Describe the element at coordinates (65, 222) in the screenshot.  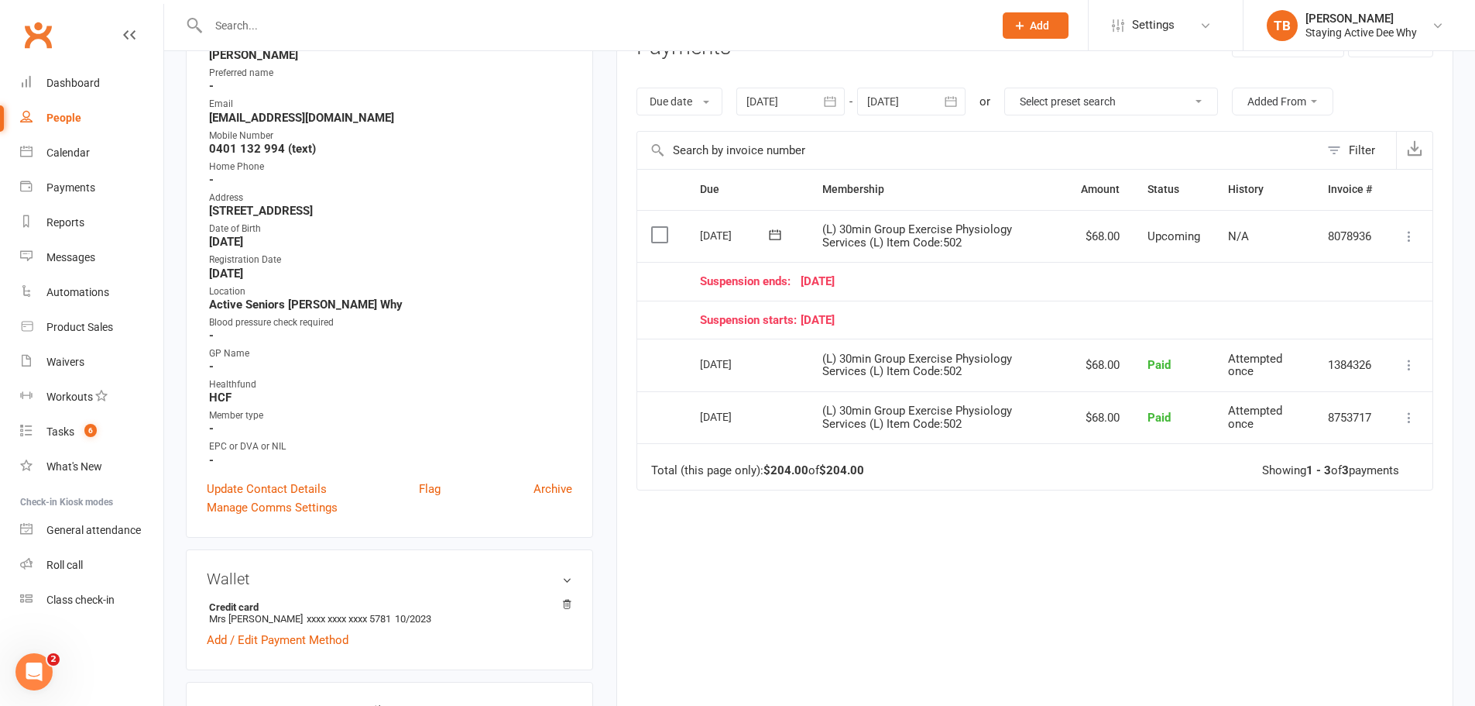
I see `div: Reports` at that location.